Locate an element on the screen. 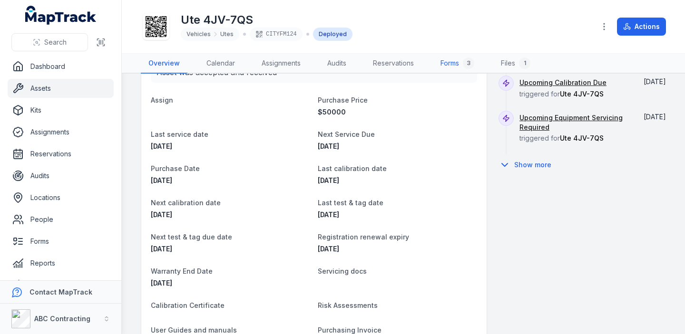 The image size is (685, 334). a: Assets is located at coordinates (60, 88).